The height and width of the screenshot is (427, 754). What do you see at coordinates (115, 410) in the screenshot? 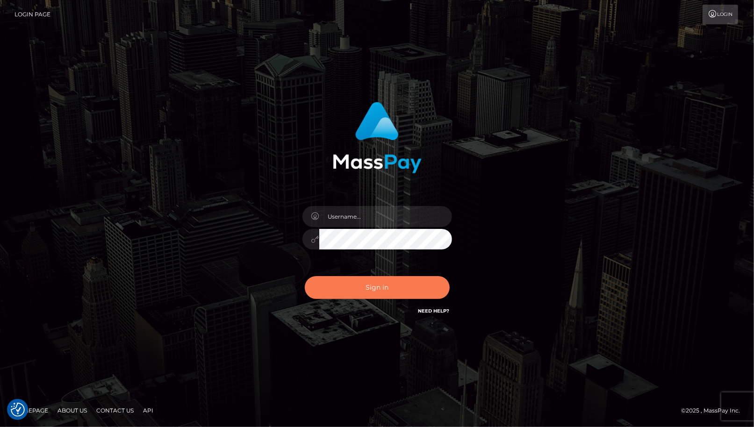
I see `a: Contact Us` at bounding box center [115, 410].